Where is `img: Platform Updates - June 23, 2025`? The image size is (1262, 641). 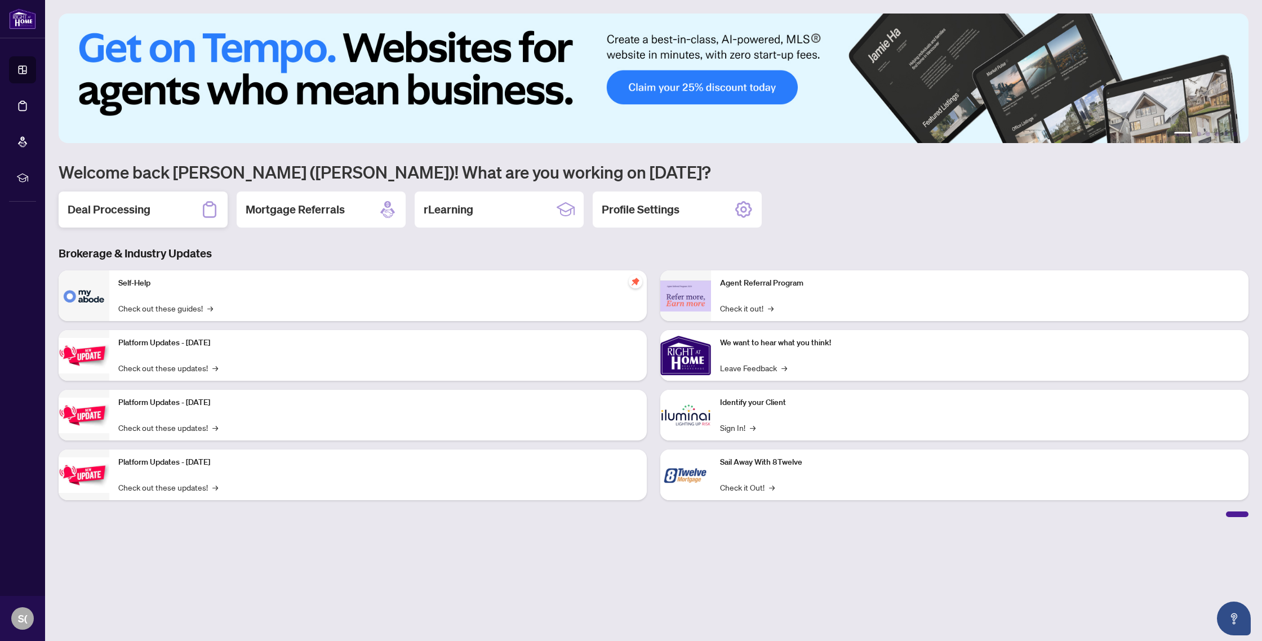 img: Platform Updates - June 23, 2025 is located at coordinates (84, 475).